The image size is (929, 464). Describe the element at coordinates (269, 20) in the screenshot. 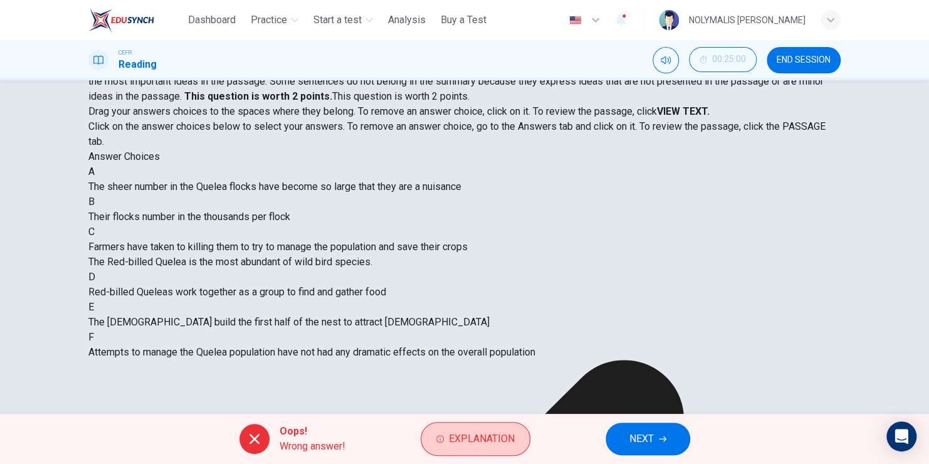

I see `span: Practice` at that location.